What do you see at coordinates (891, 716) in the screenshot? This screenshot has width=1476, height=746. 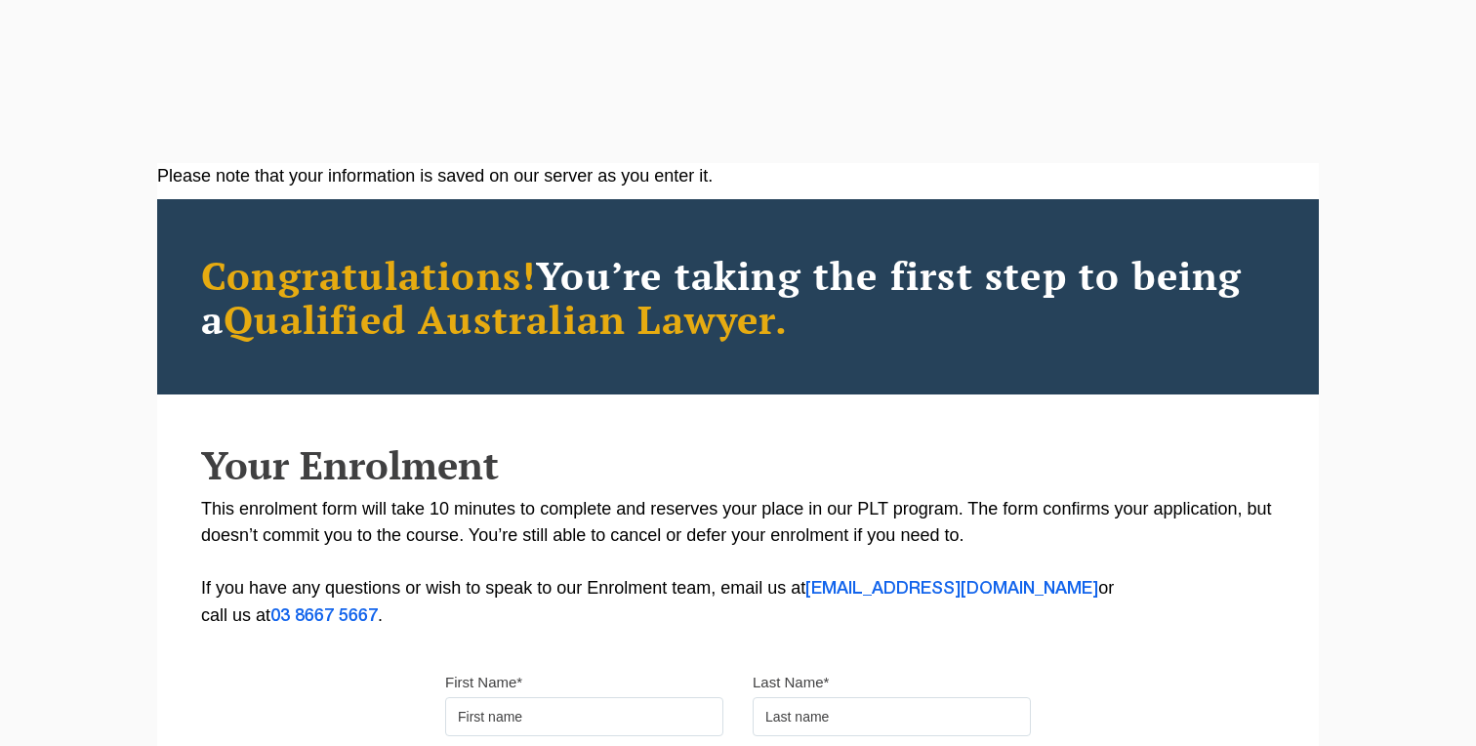 I see `input: Last name` at bounding box center [891, 716].